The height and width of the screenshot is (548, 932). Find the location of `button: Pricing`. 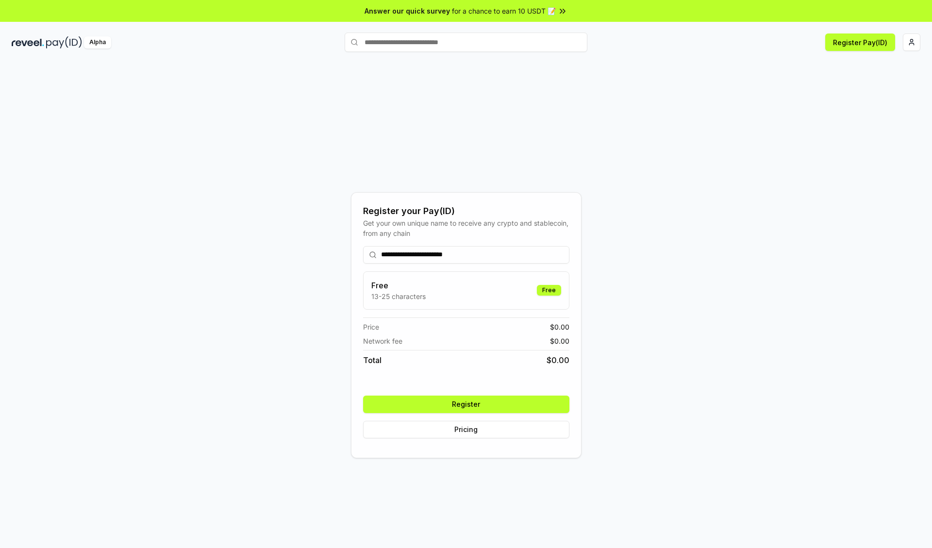

button: Pricing is located at coordinates (466, 430).